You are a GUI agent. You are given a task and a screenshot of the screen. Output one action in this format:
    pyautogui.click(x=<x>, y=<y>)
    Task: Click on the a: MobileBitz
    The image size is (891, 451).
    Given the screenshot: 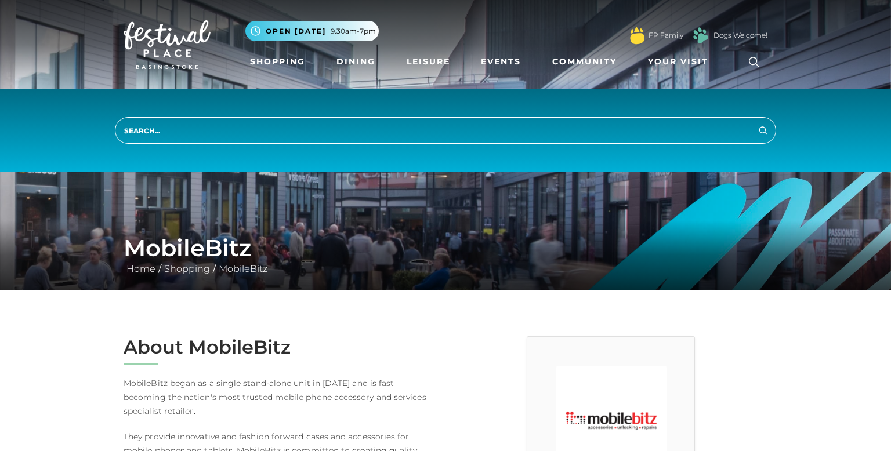 What is the action you would take?
    pyautogui.click(x=243, y=269)
    